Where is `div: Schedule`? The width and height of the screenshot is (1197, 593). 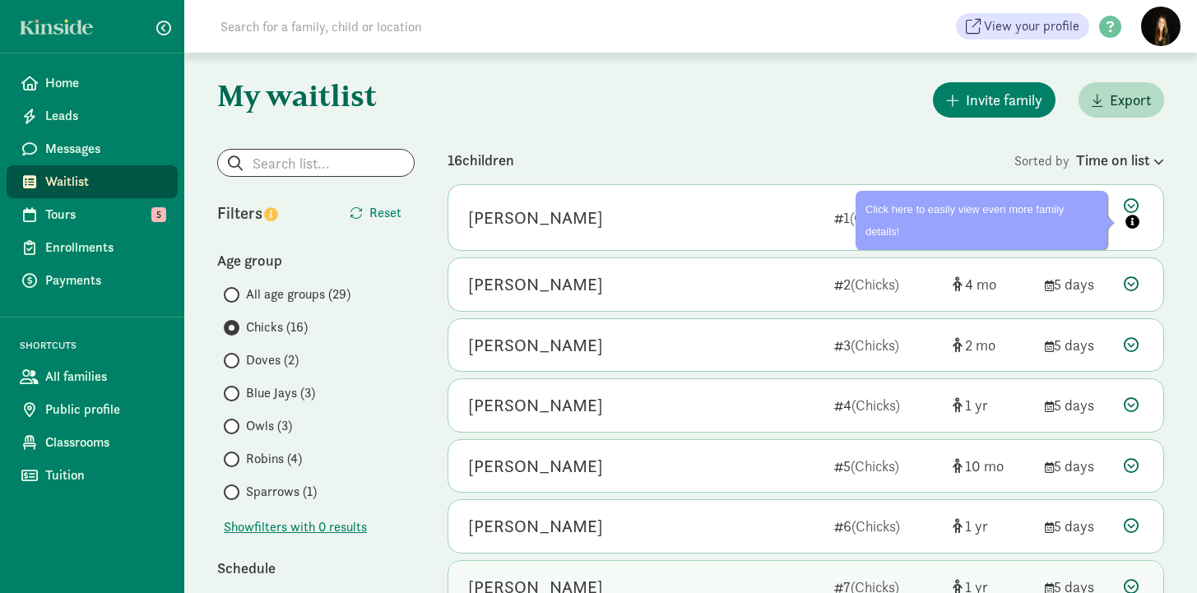
div: Schedule is located at coordinates (316, 567).